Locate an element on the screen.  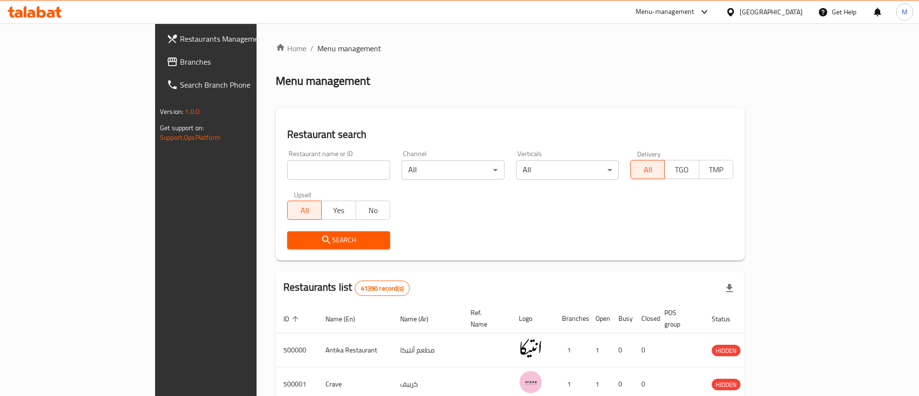
th: Closed is located at coordinates (645, 318).